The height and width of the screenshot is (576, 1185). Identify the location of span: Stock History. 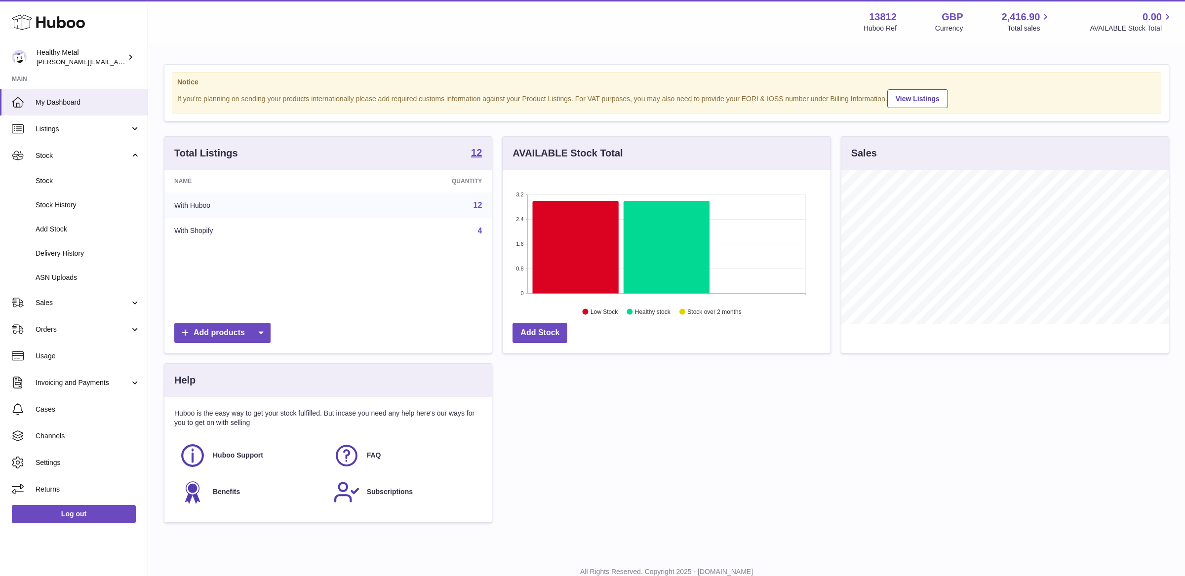
(88, 205).